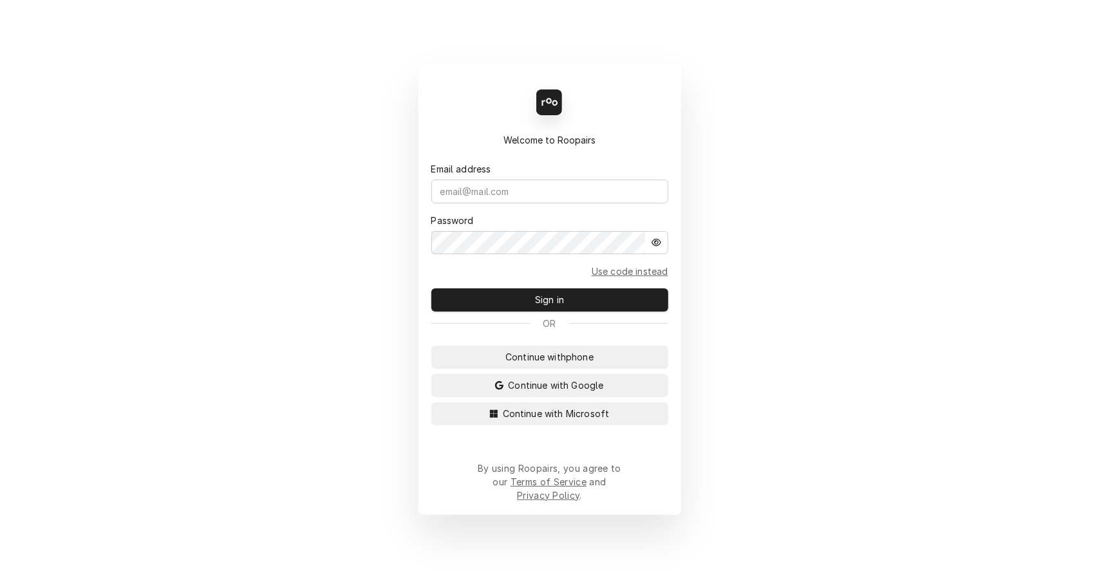 The height and width of the screenshot is (578, 1099). I want to click on label: Email address, so click(461, 169).